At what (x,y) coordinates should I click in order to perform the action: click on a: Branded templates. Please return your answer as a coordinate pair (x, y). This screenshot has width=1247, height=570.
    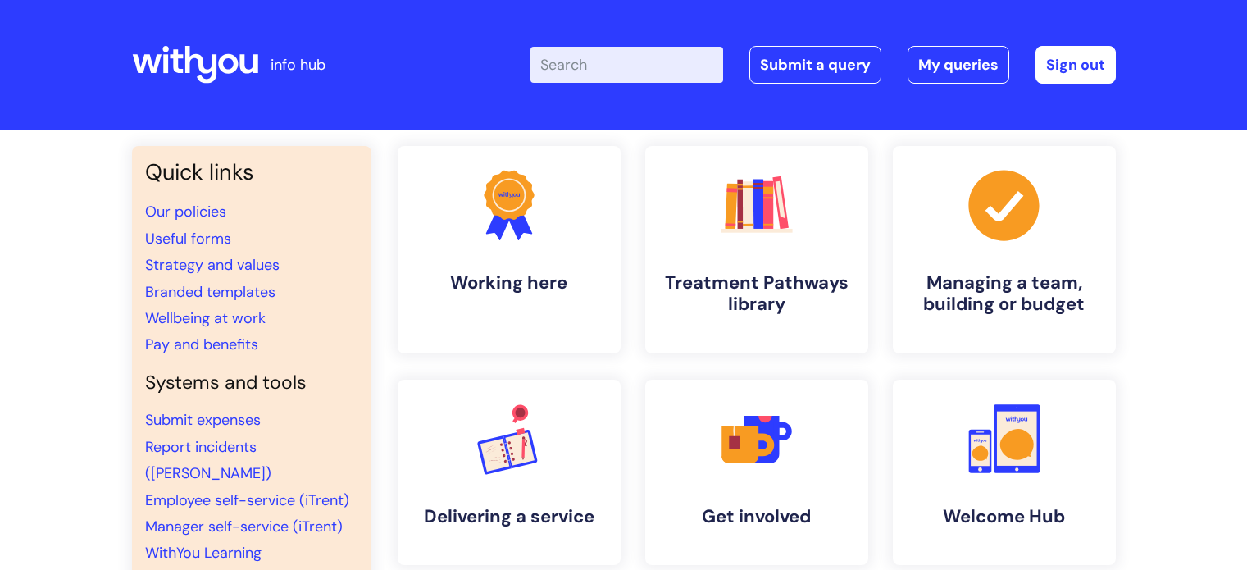
    Looking at the image, I should click on (210, 292).